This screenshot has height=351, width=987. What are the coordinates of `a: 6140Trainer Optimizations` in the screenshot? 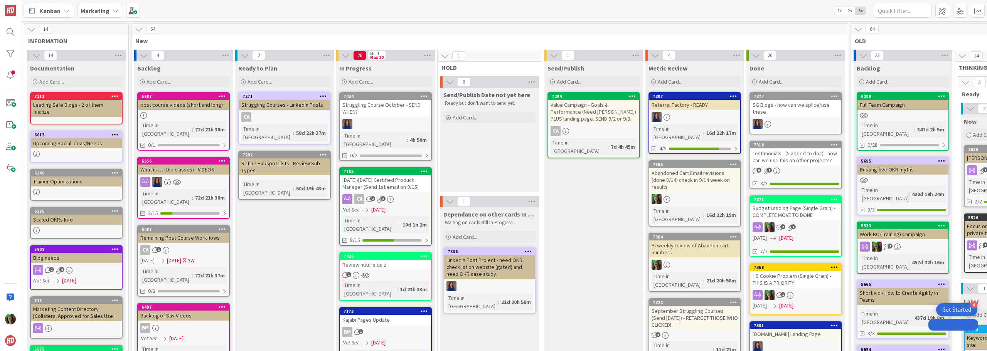 It's located at (76, 185).